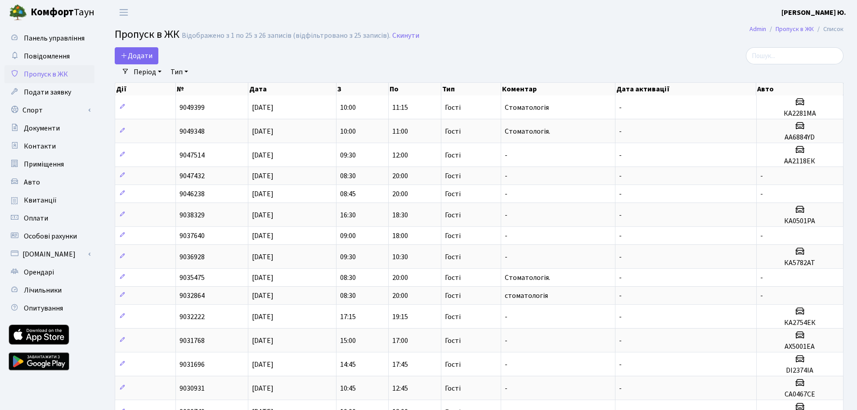  I want to click on h5: АА6884YD, so click(800, 137).